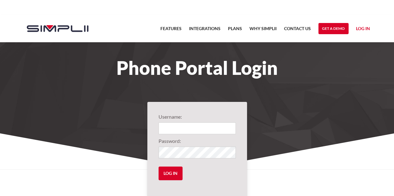 The width and height of the screenshot is (394, 196). What do you see at coordinates (297, 30) in the screenshot?
I see `a: Contact US` at bounding box center [297, 30].